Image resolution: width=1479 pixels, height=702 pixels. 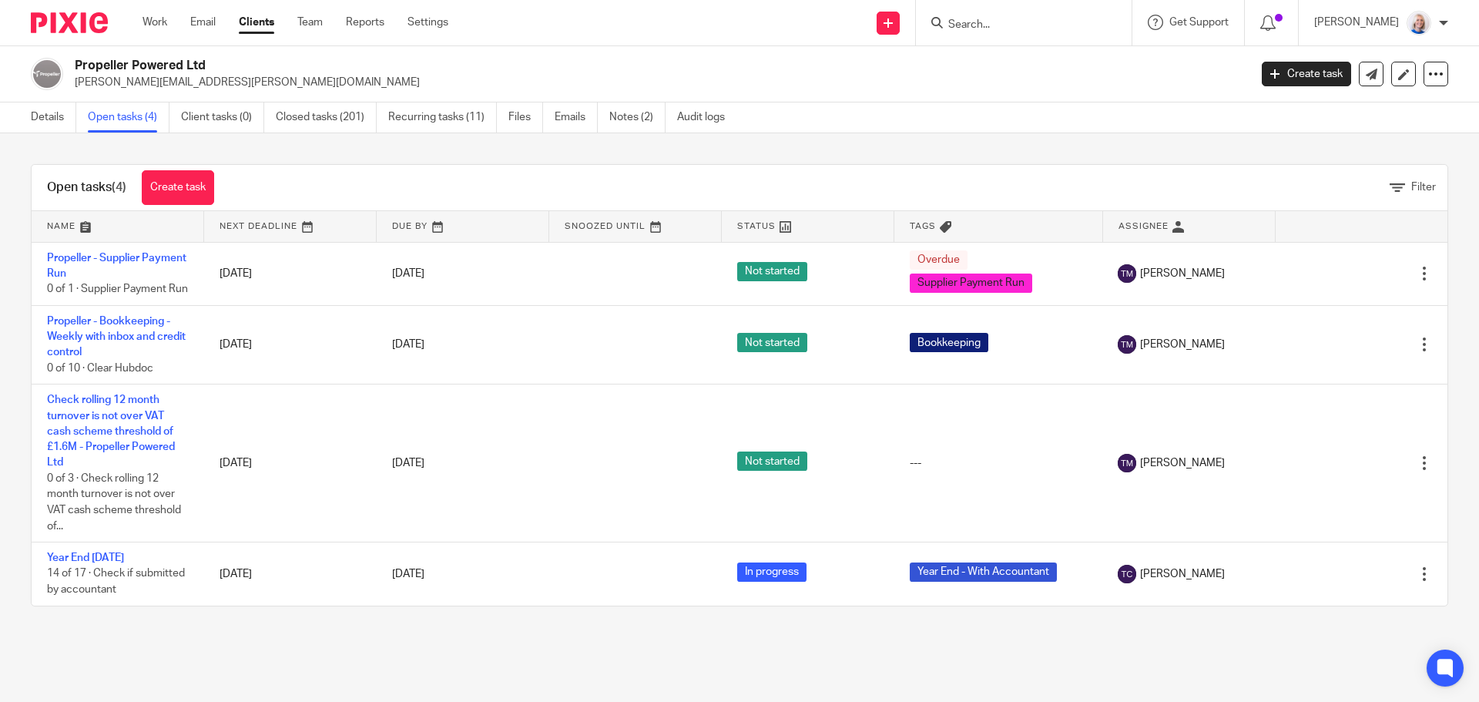 I want to click on span: Status, so click(x=756, y=226).